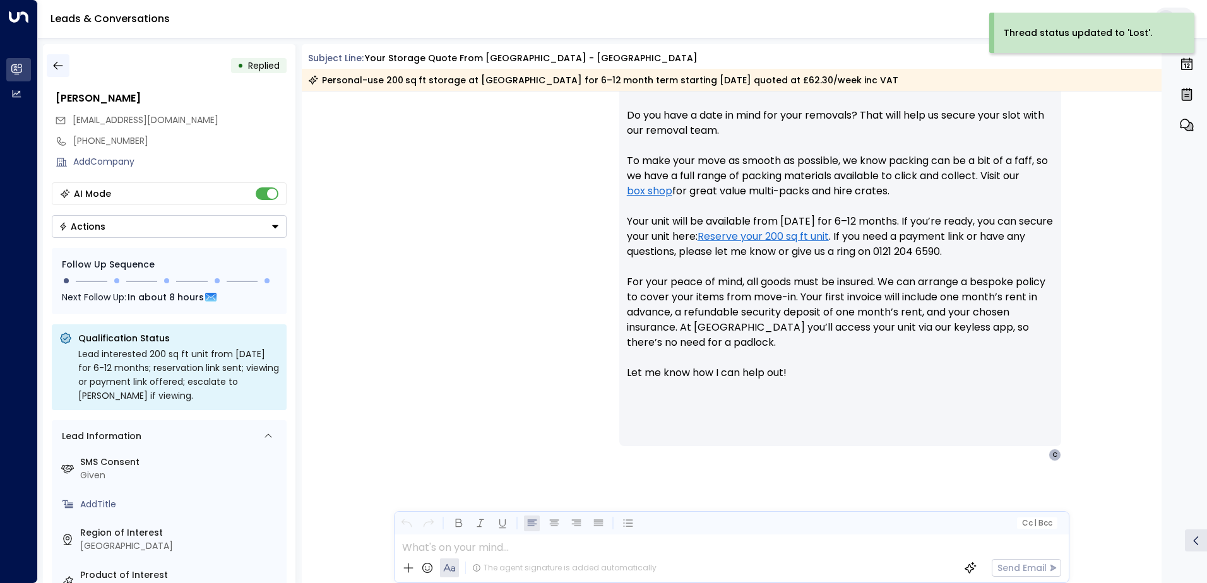 This screenshot has width=1207, height=583. Describe the element at coordinates (1055, 455) in the screenshot. I see `div: C` at that location.